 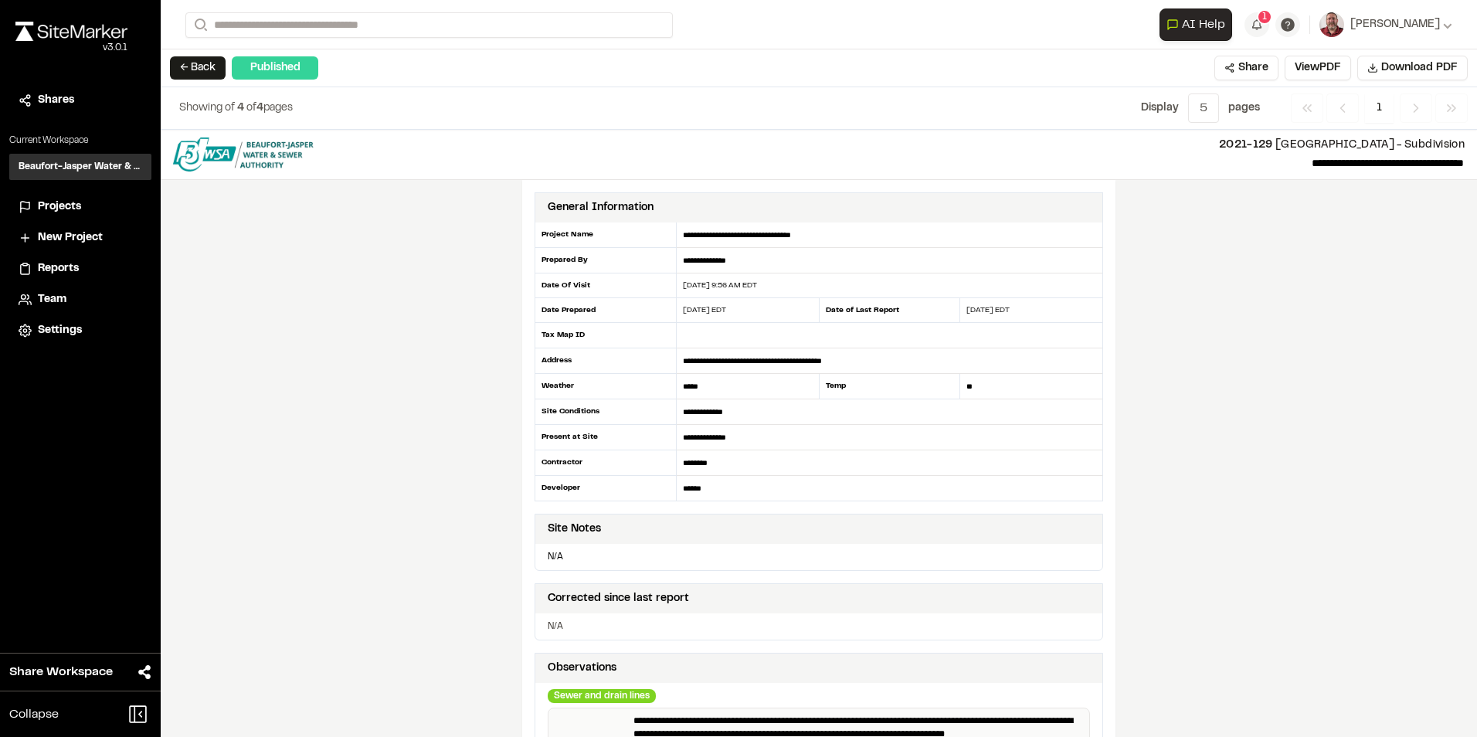 What do you see at coordinates (600, 208) in the screenshot?
I see `div: General Information` at bounding box center [600, 208].